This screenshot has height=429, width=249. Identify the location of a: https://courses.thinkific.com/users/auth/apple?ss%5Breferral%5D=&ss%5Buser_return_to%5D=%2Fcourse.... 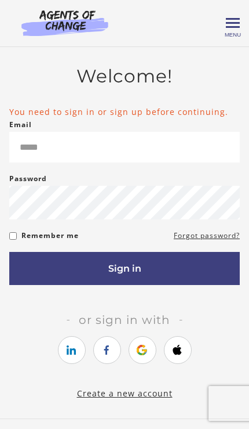
(178, 350).